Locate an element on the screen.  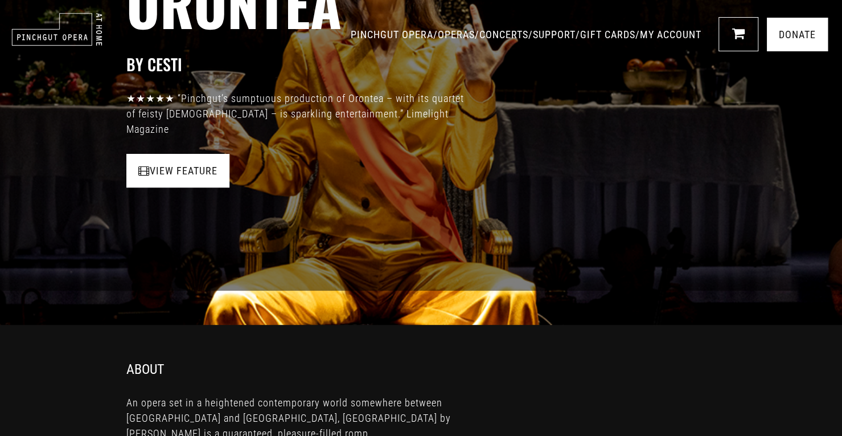
a: PINCHGUT OPERA is located at coordinates (392, 34).